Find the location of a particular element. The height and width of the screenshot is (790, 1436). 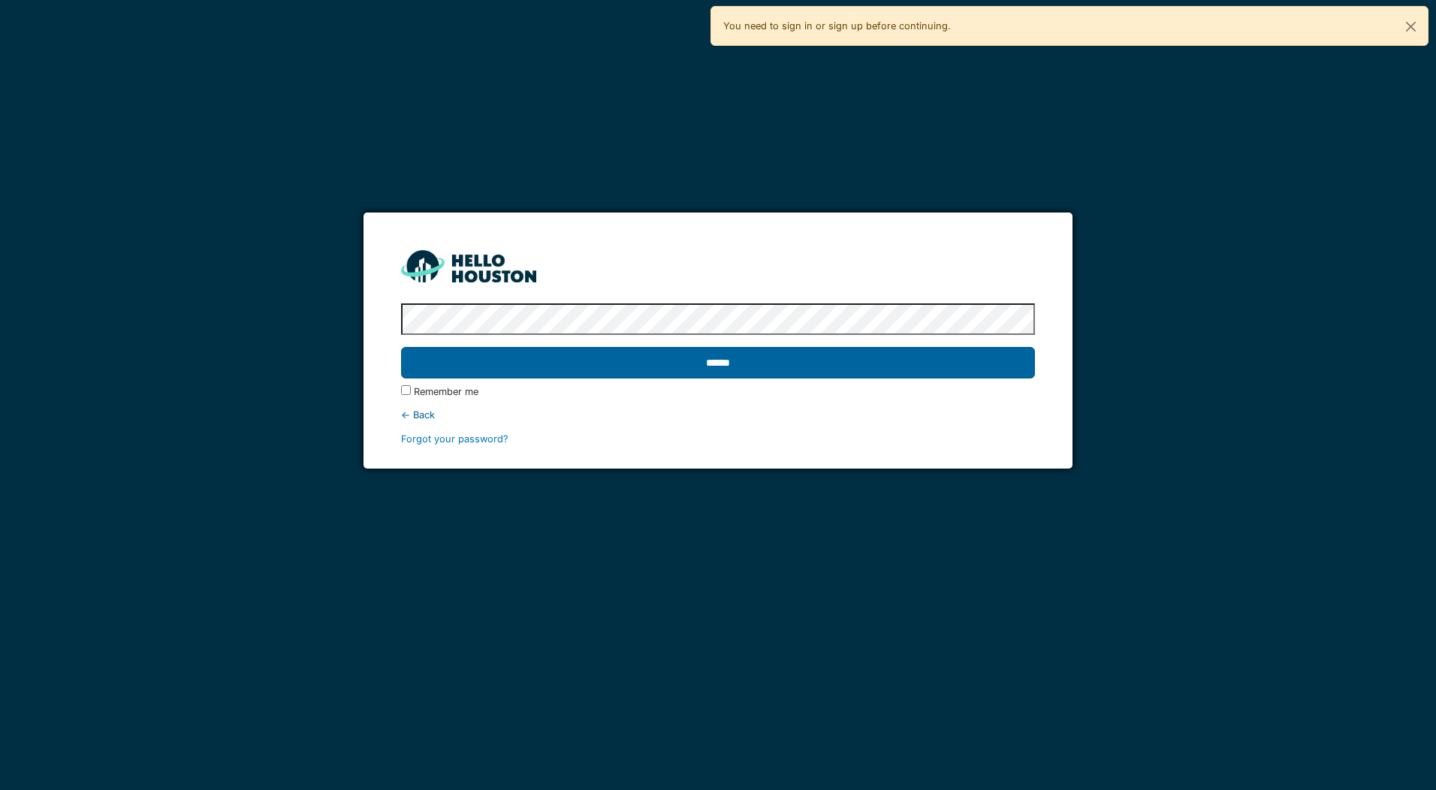

button: Close is located at coordinates (1411, 26).